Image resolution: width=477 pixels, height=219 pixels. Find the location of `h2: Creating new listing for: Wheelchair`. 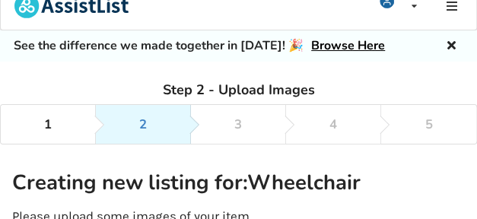

h2: Creating new listing for: Wheelchair is located at coordinates (238, 183).